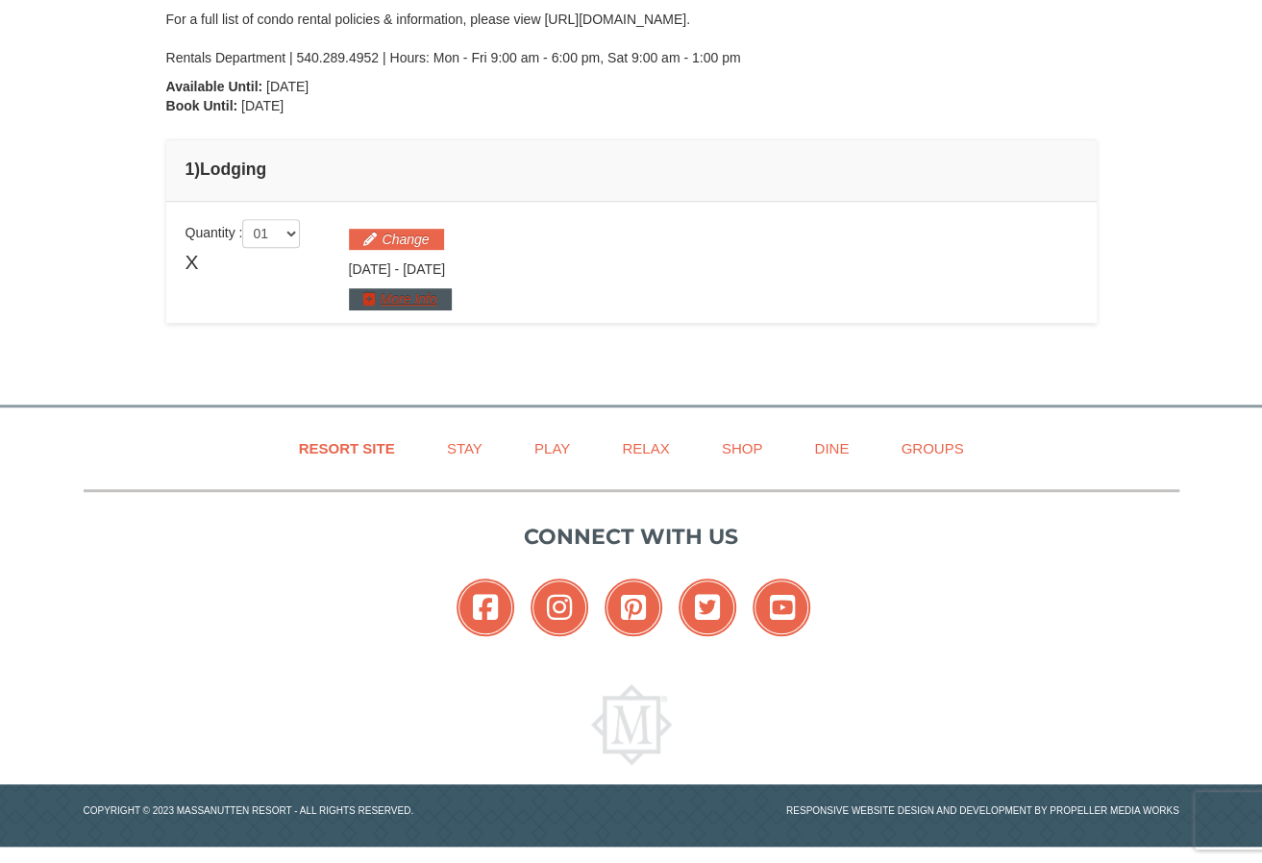  I want to click on a: Shop, so click(742, 448).